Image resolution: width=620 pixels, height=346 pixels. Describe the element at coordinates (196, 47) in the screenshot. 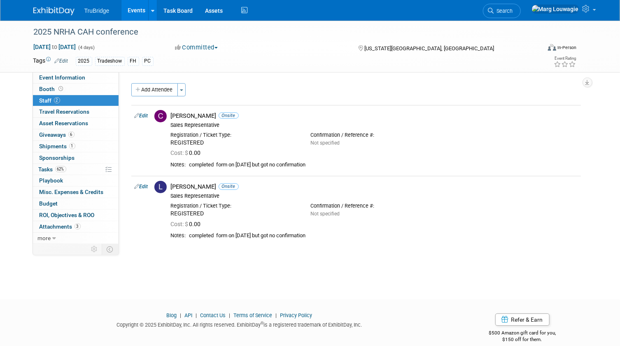

I see `button: Committed` at that location.